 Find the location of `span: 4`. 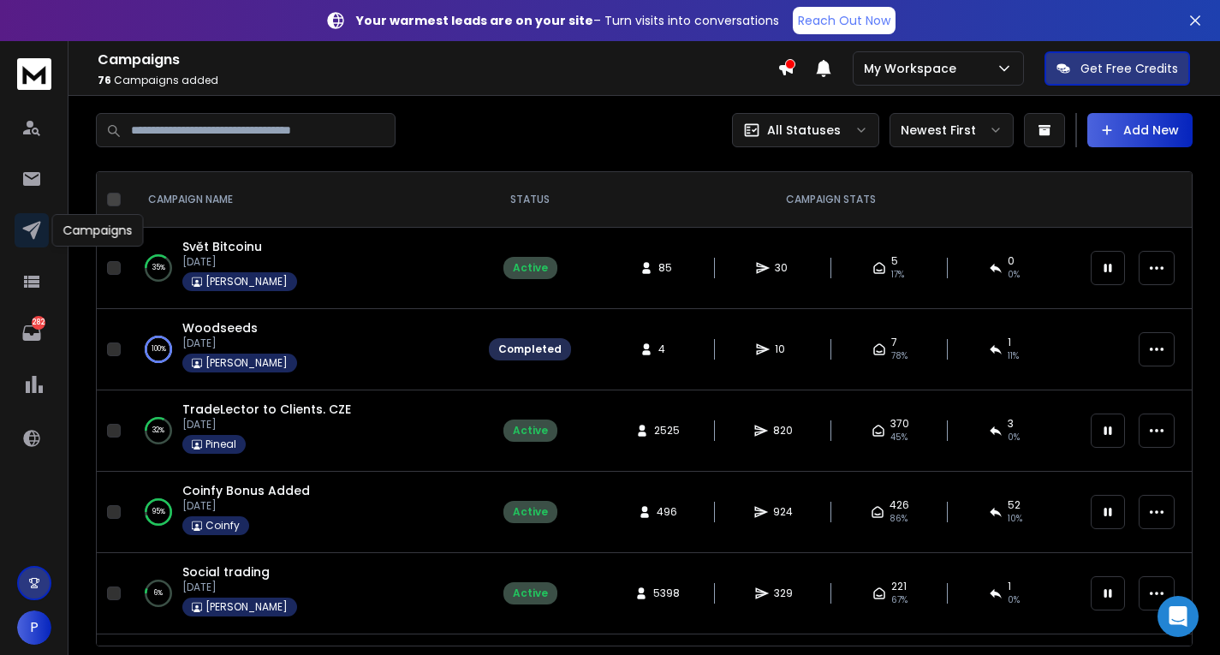

span: 4 is located at coordinates (667, 349).